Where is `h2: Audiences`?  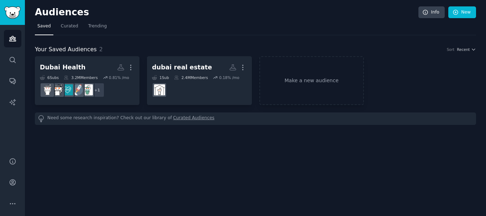 h2: Audiences is located at coordinates (226, 12).